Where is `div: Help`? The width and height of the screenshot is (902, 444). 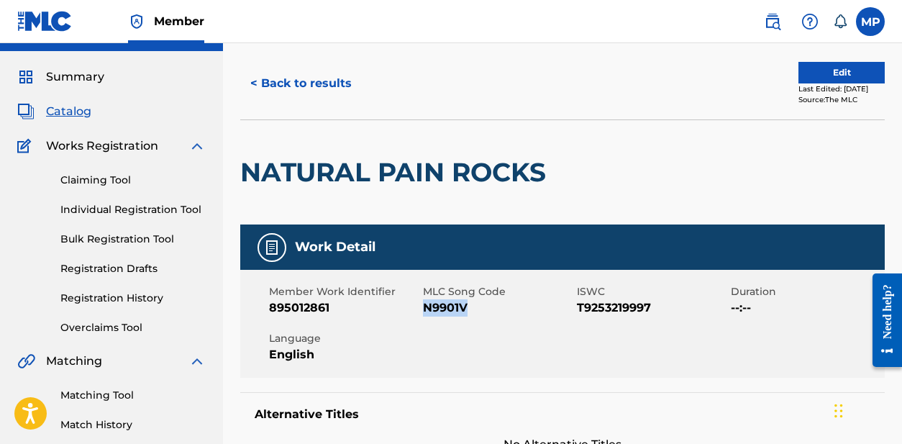 div: Help is located at coordinates (810, 22).